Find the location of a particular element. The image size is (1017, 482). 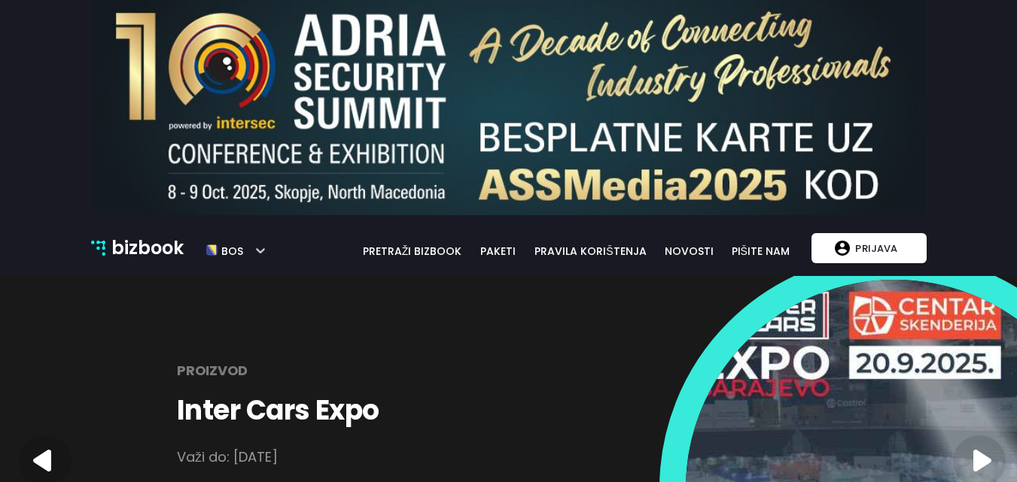

img: bos is located at coordinates (211, 251).